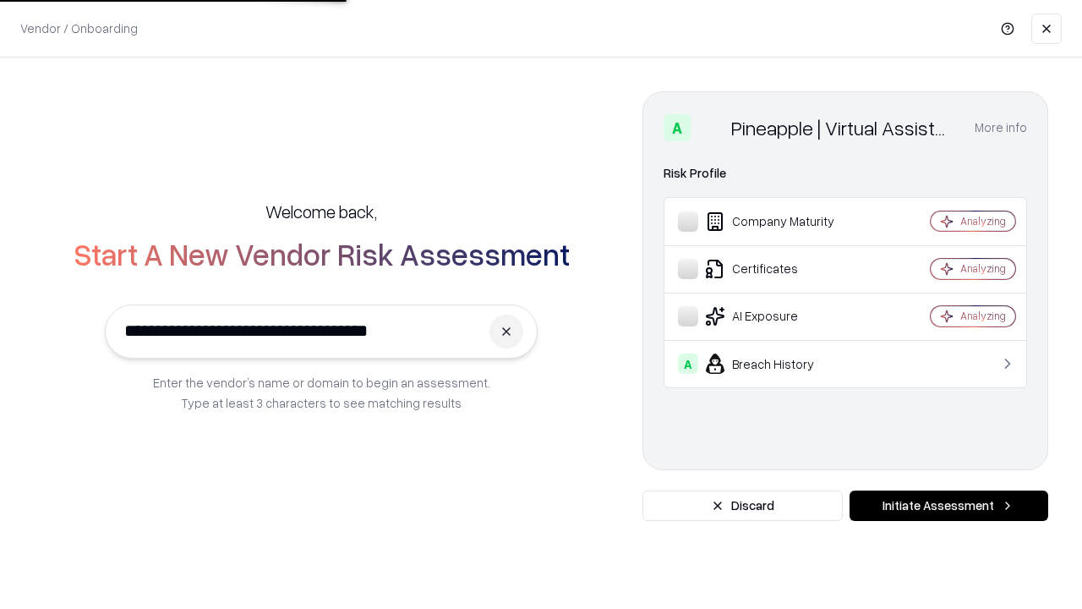 The height and width of the screenshot is (609, 1082). I want to click on h2: Start A New Vendor Risk Assessment, so click(321, 254).